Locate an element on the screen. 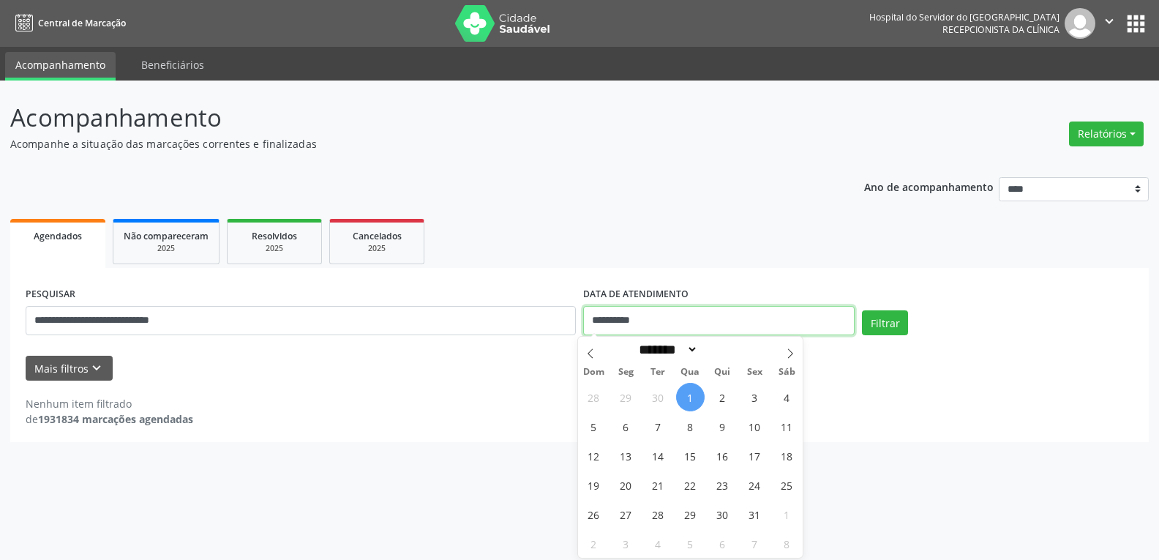 The width and height of the screenshot is (1159, 560). a: Beneficiários is located at coordinates (173, 64).